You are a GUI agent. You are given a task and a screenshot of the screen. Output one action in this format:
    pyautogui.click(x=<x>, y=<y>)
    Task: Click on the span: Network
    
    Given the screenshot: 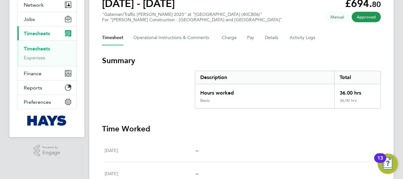 What is the action you would take?
    pyautogui.click(x=34, y=5)
    